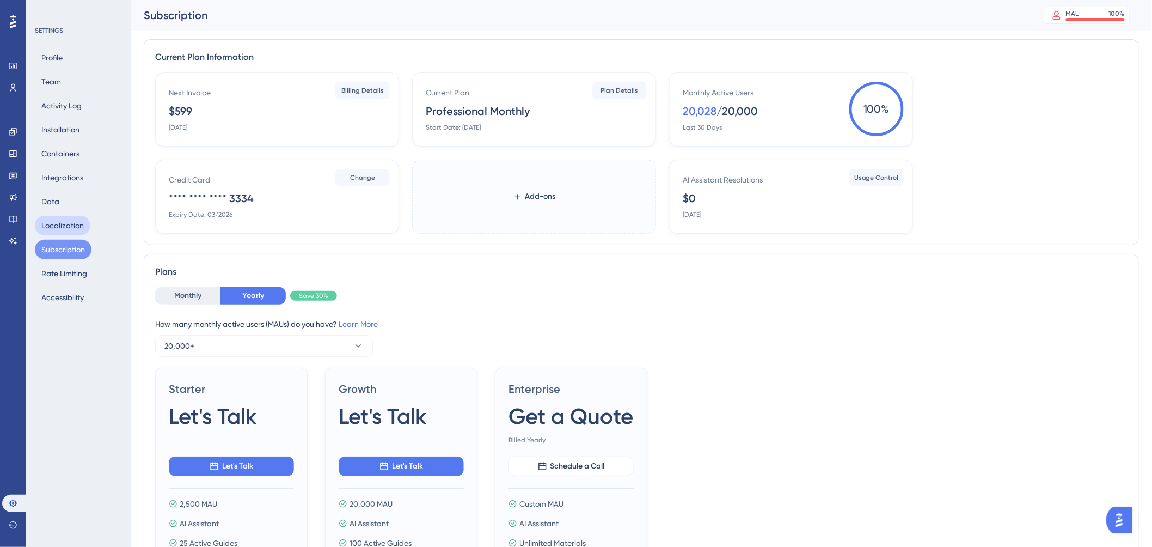  I want to click on div: Next Invoice, so click(190, 93).